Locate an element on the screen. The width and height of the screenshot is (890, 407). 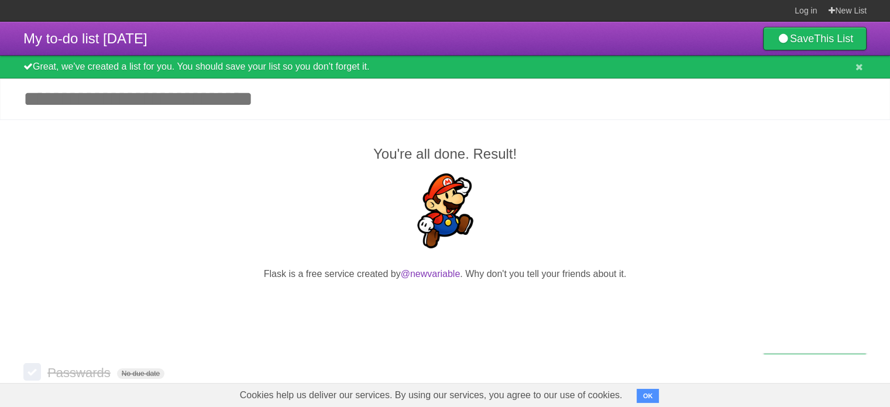
a: SaveThis List is located at coordinates (814, 39).